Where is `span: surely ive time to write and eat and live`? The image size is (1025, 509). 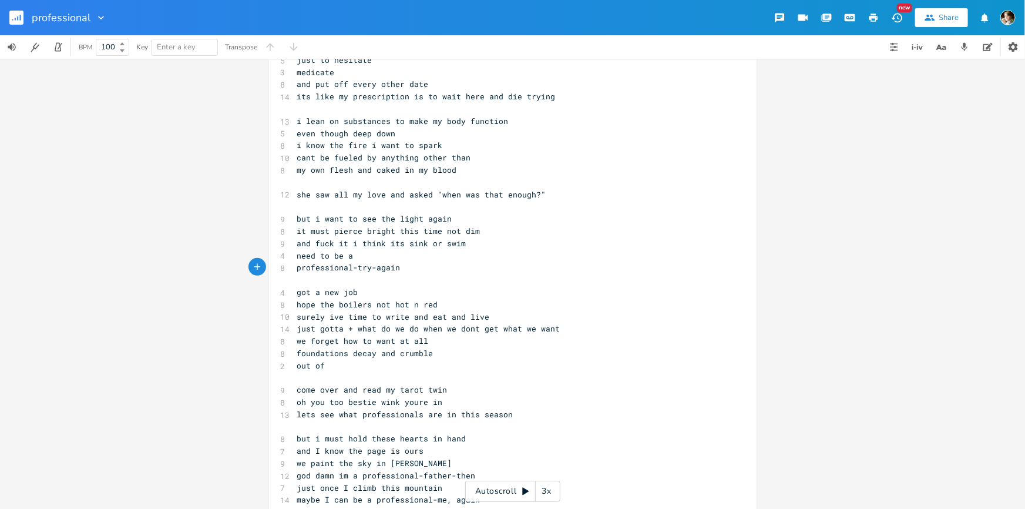
span: surely ive time to write and eat and live is located at coordinates (394, 317).